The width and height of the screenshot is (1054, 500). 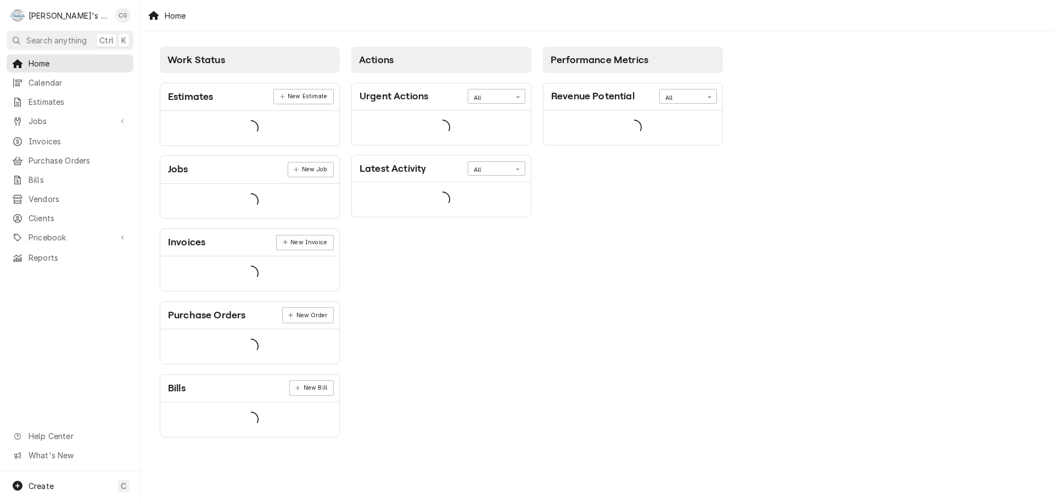 What do you see at coordinates (78, 160) in the screenshot?
I see `span: Purchase Orders` at bounding box center [78, 160].